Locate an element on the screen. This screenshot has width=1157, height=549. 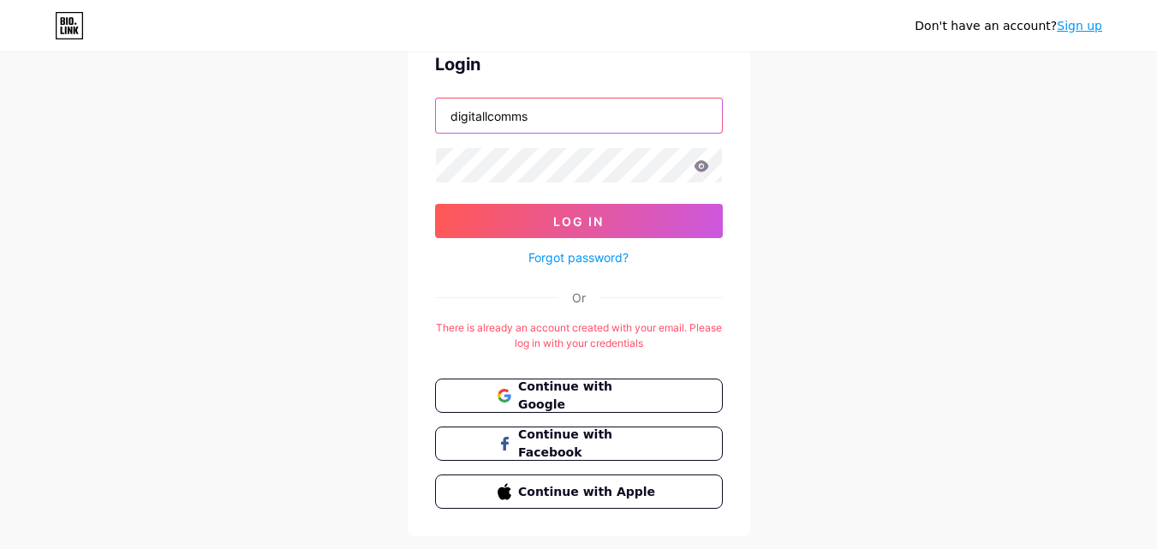
span: Log In is located at coordinates (578, 221).